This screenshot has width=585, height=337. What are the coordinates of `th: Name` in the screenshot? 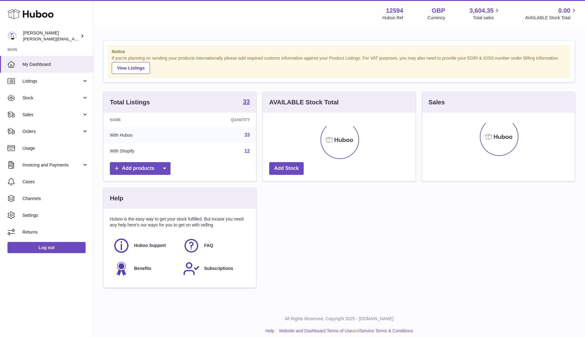 It's located at (145, 120).